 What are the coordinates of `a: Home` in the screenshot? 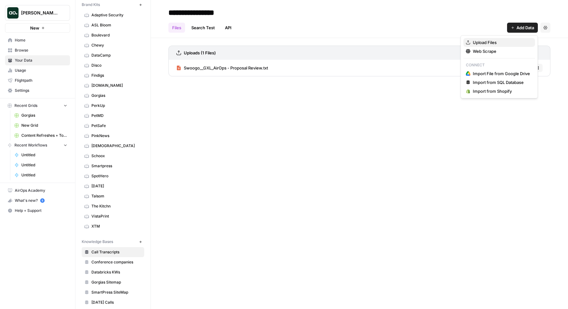 It's located at (37, 40).